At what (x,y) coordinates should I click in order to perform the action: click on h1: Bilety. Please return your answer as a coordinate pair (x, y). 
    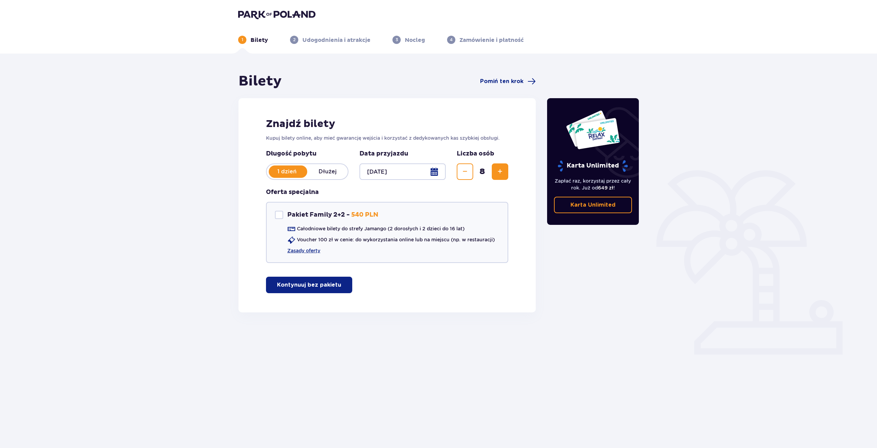
    Looking at the image, I should click on (260, 81).